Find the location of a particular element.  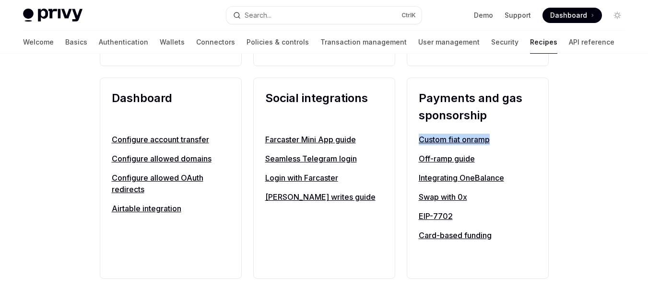

a: Welcome is located at coordinates (38, 42).